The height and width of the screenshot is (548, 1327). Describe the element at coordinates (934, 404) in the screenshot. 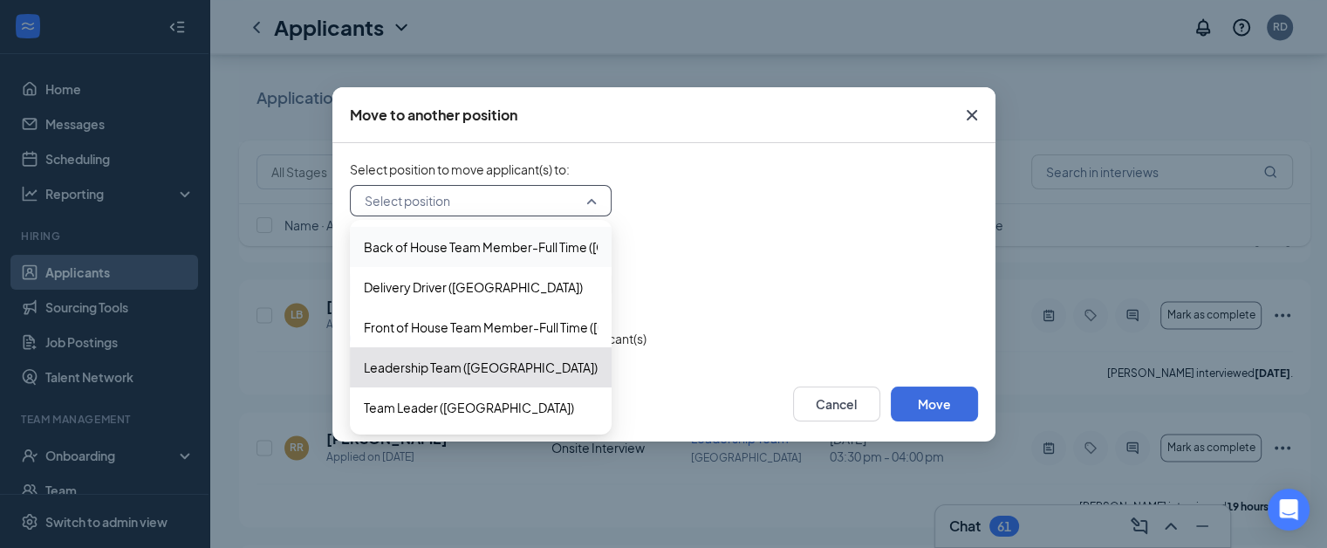

I see `button: Move` at that location.